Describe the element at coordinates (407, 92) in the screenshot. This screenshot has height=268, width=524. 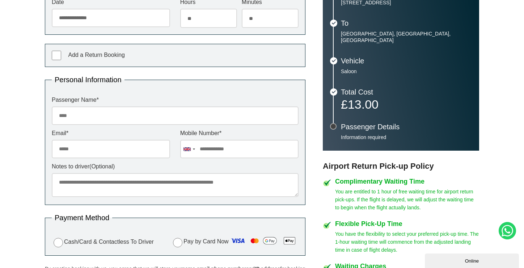
I see `h3: Total Cost` at that location.